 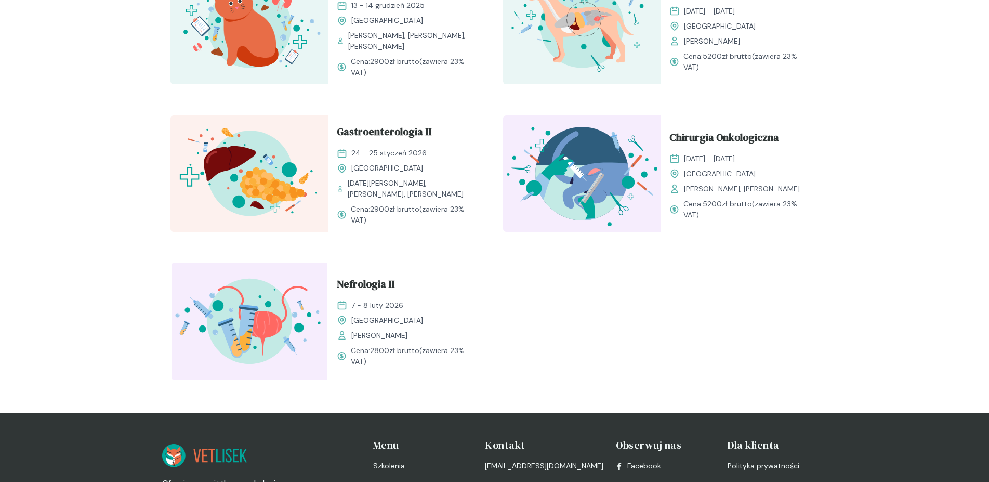 I want to click on span: 2800 zł brutto, so click(x=395, y=350).